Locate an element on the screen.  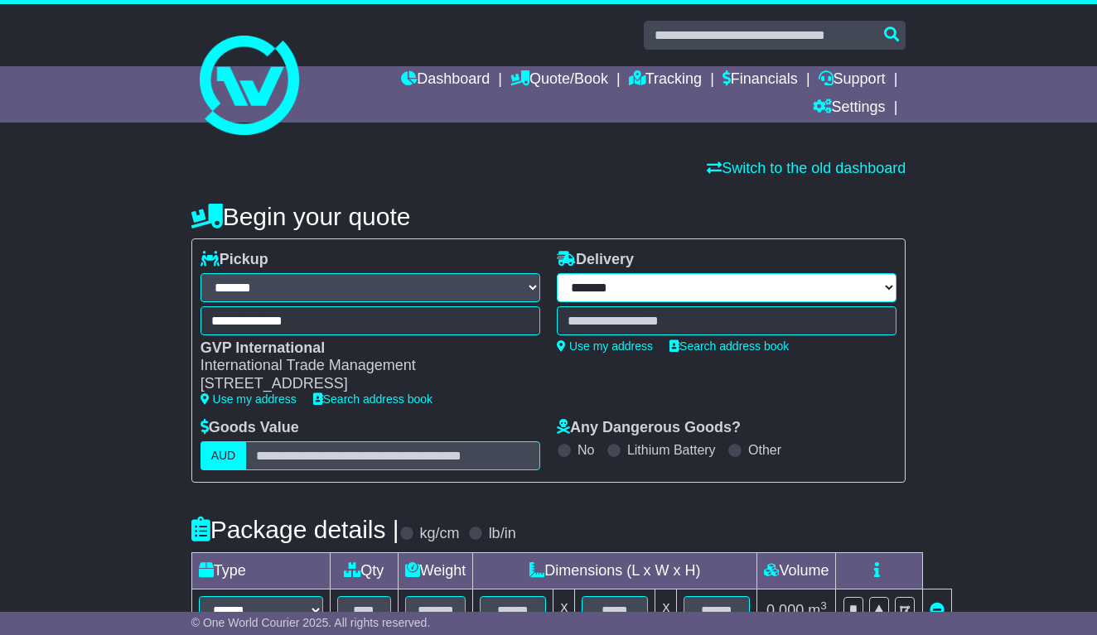
td: Qty is located at coordinates (364, 571).